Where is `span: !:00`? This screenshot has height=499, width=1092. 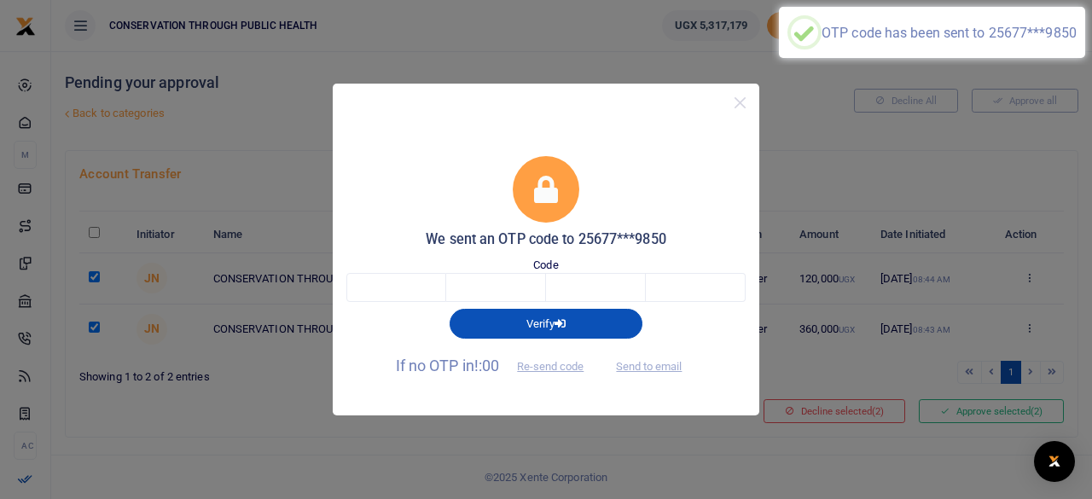
span: !:00 is located at coordinates (486, 365).